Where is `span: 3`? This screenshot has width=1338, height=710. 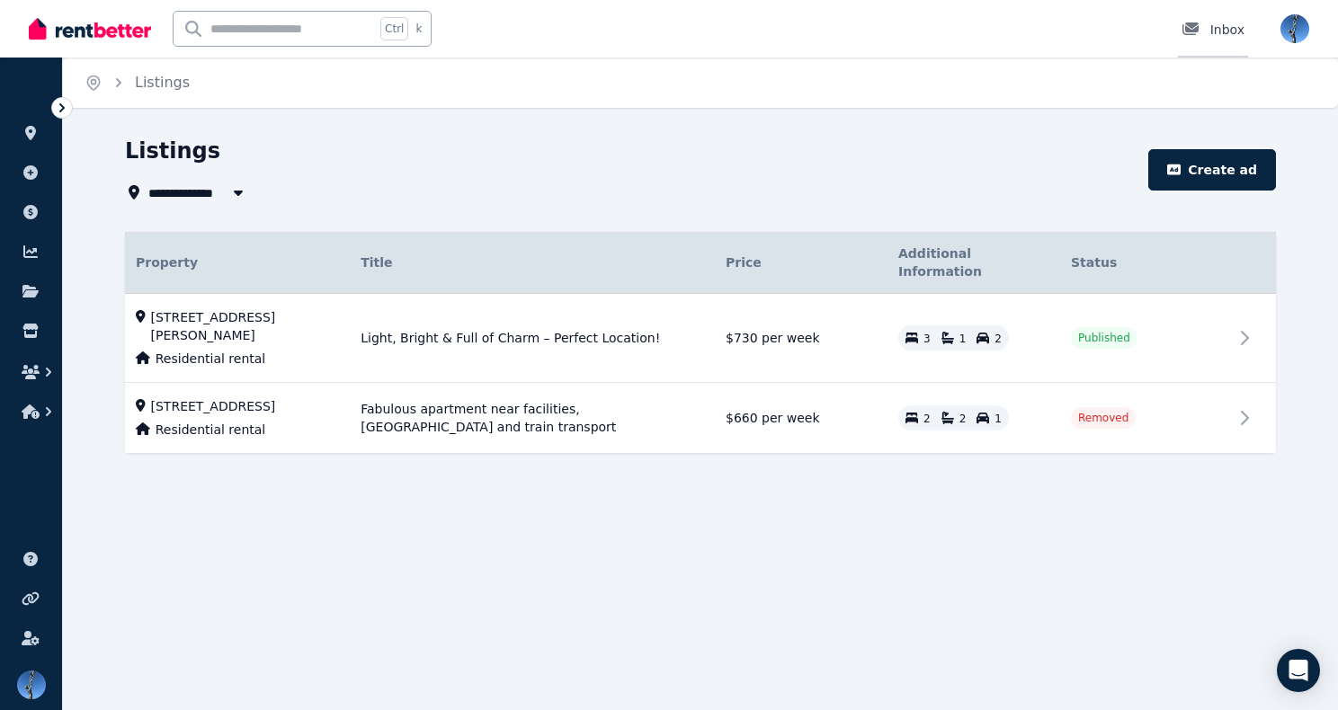
span: 3 is located at coordinates (927, 339).